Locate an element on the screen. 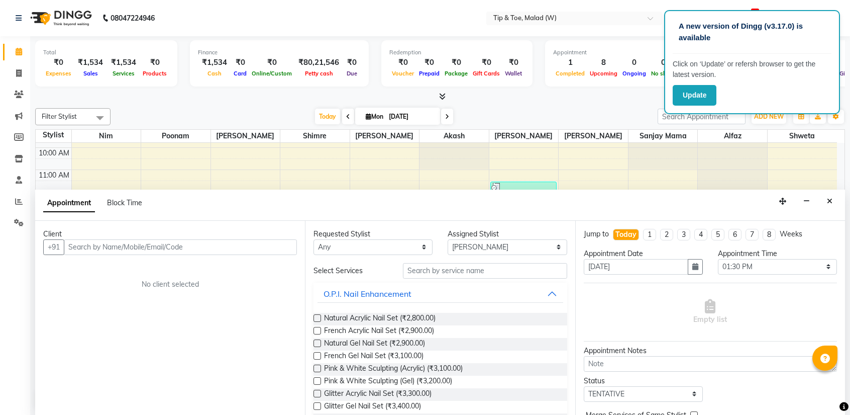  div: Requested Stylist is located at coordinates (373, 234).